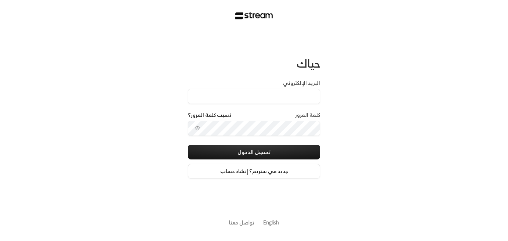 The width and height of the screenshot is (508, 241). Describe the element at coordinates (241, 222) in the screenshot. I see `a: تواصل معنا` at that location.